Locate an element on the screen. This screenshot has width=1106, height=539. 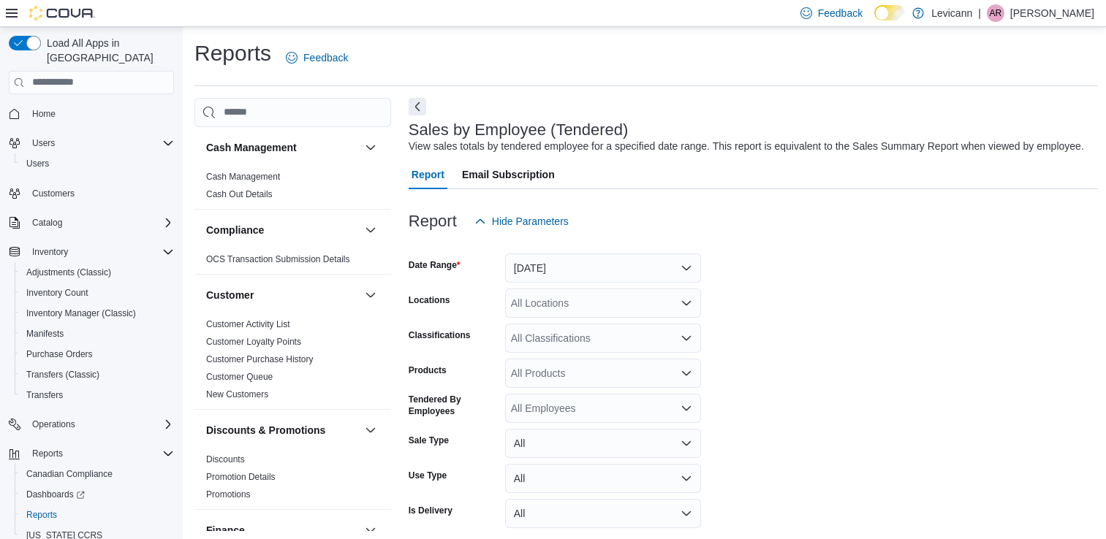
button: Next is located at coordinates (417, 107).